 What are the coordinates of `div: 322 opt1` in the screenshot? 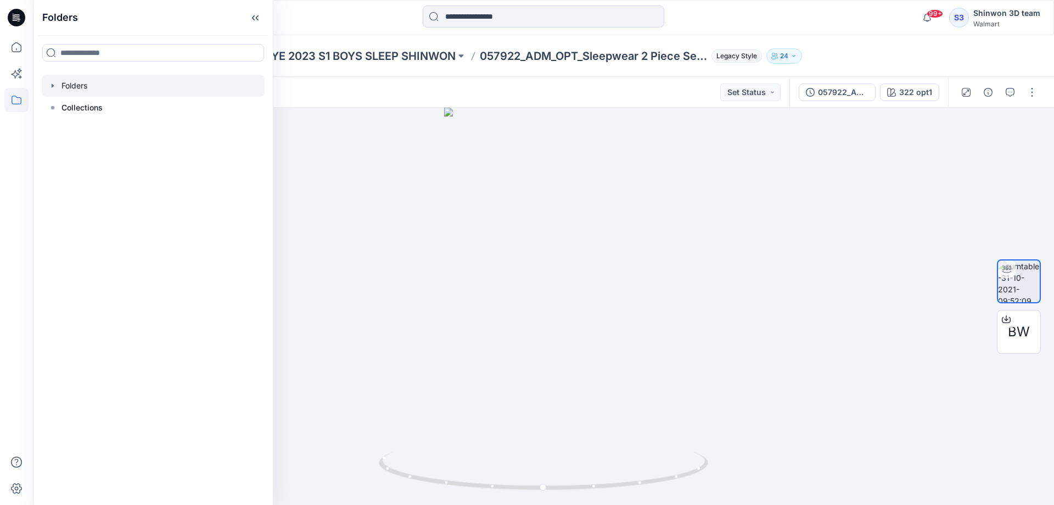 It's located at (916, 92).